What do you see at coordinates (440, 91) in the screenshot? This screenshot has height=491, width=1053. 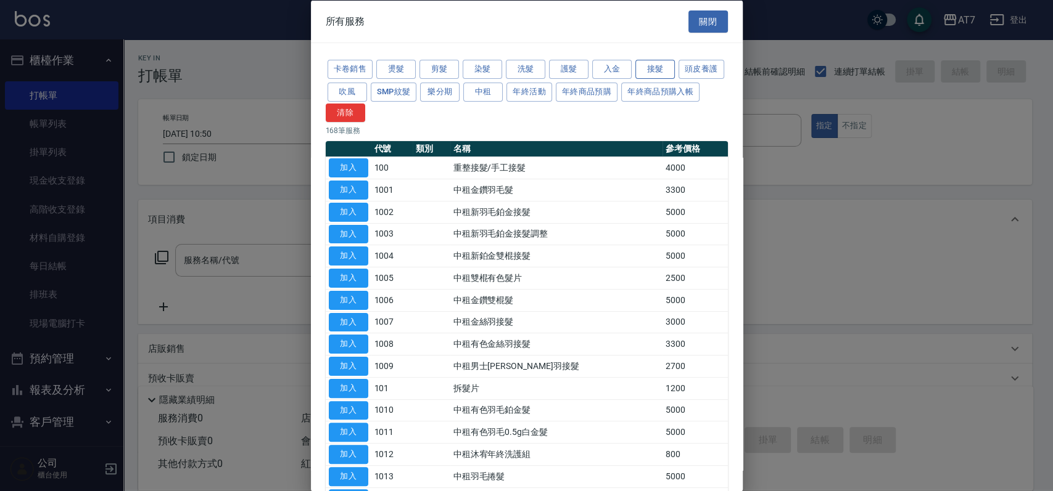 I see `button: 樂分期` at bounding box center [440, 91].